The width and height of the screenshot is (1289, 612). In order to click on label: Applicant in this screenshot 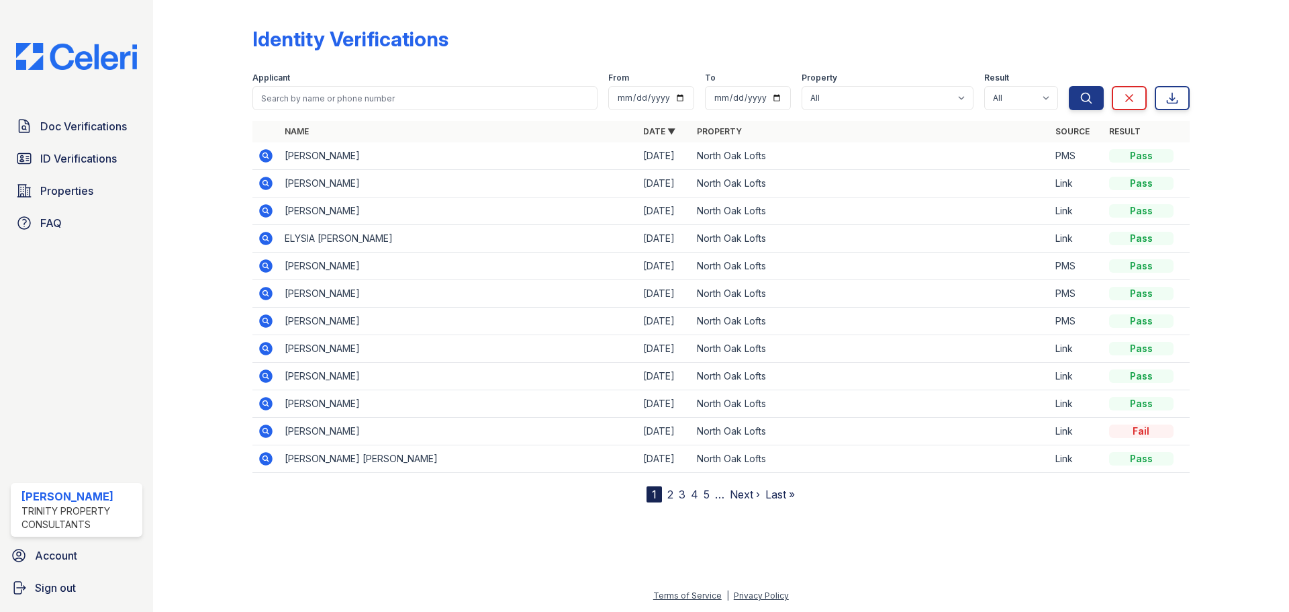, I will do `click(271, 78)`.